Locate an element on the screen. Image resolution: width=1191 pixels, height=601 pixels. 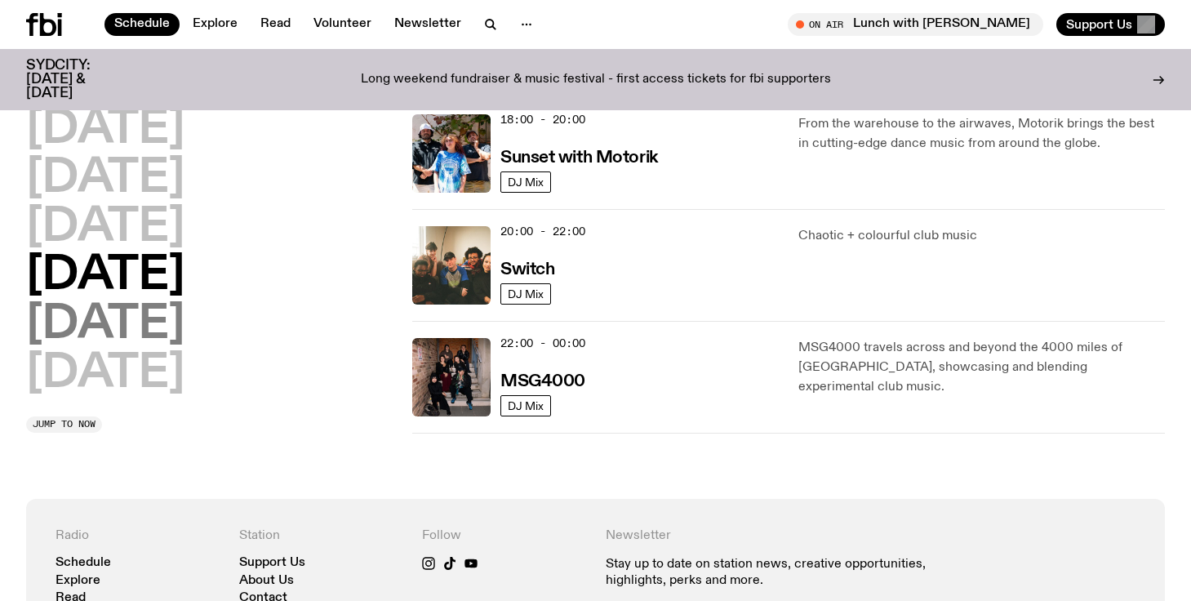
p: From the warehouse to the airwaves, Motorik brings the best in cutting-edge dance music from arou... is located at coordinates (981, 134).